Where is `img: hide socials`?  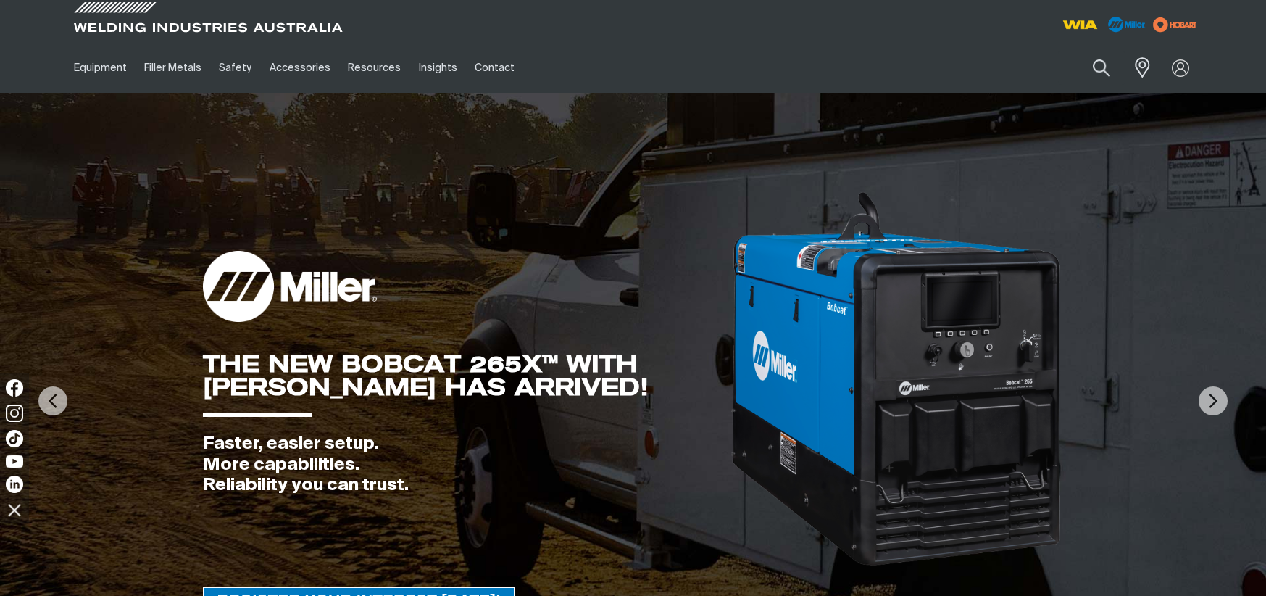
img: hide socials is located at coordinates (14, 509).